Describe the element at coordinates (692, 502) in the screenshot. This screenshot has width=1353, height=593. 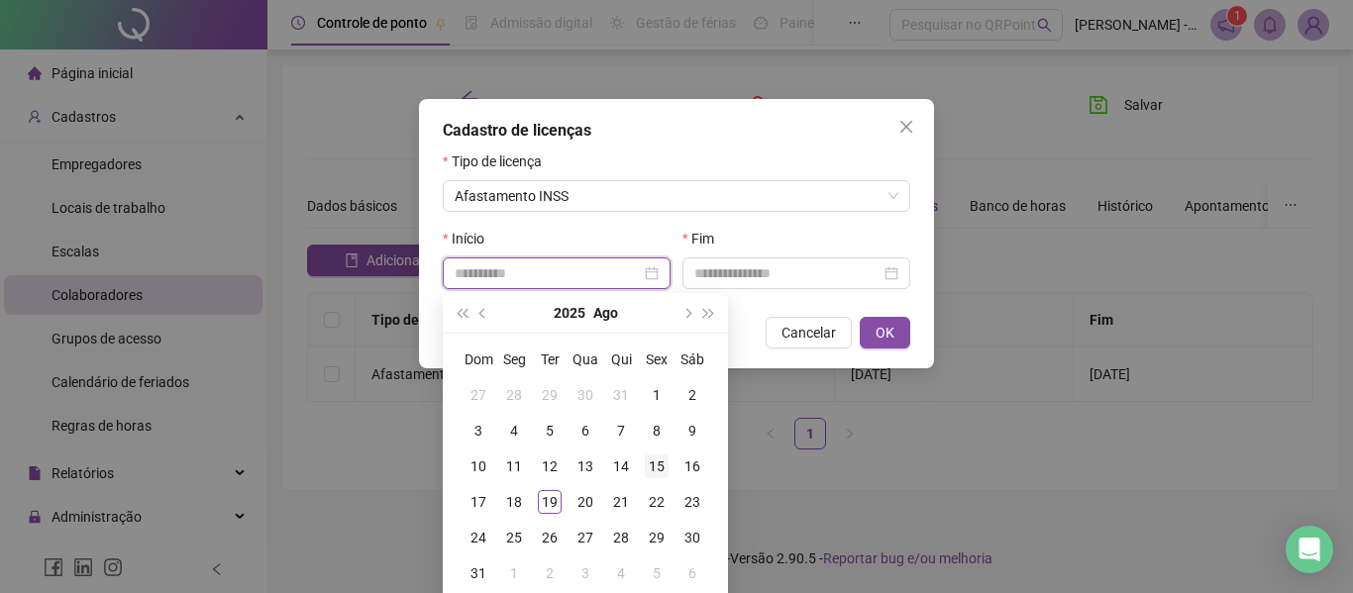
I see `td: 2025-08-23` at that location.